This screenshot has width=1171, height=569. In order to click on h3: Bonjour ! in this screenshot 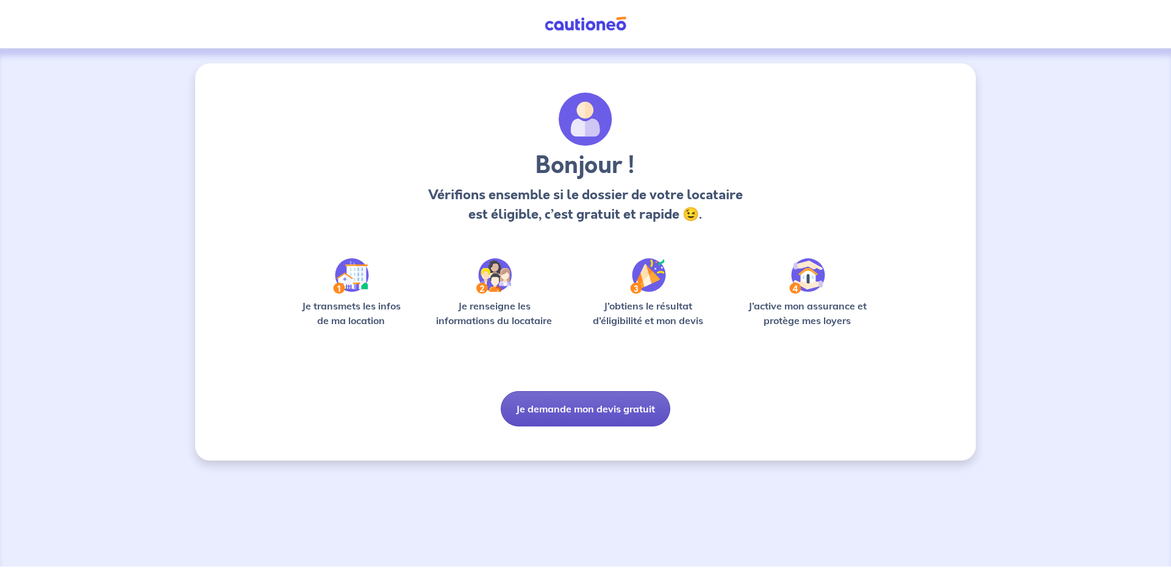, I will do `click(585, 166)`.